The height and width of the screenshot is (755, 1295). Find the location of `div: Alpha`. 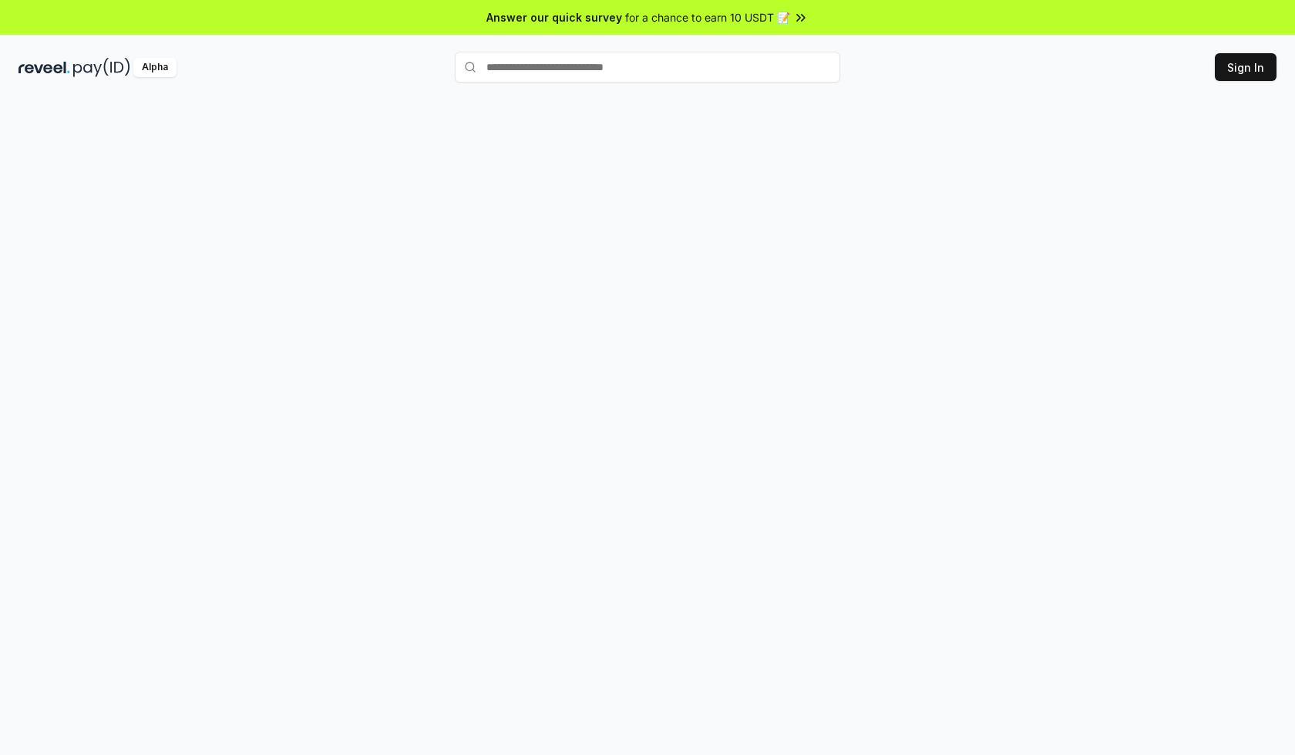

div: Alpha is located at coordinates (155, 67).